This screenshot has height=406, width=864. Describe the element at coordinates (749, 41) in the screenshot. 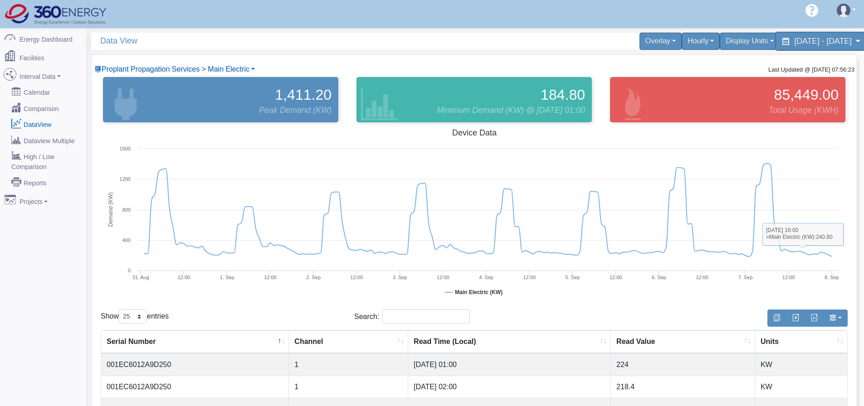

I see `div: Display Units` at that location.